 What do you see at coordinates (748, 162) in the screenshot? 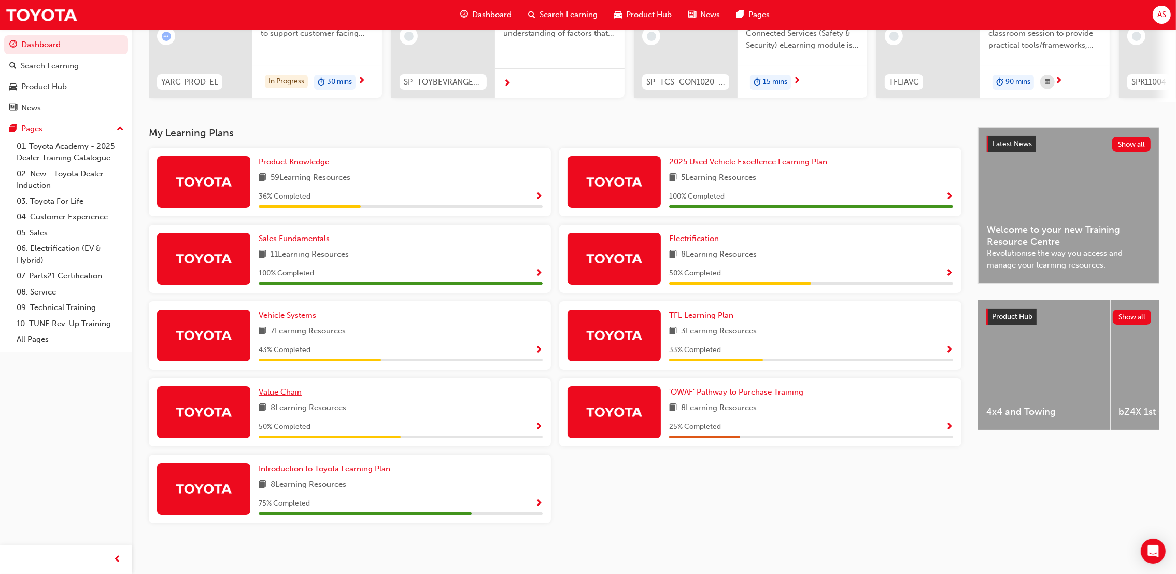
I see `span: 2025 Used Vehicle Excellence Learning Plan` at bounding box center [748, 162].